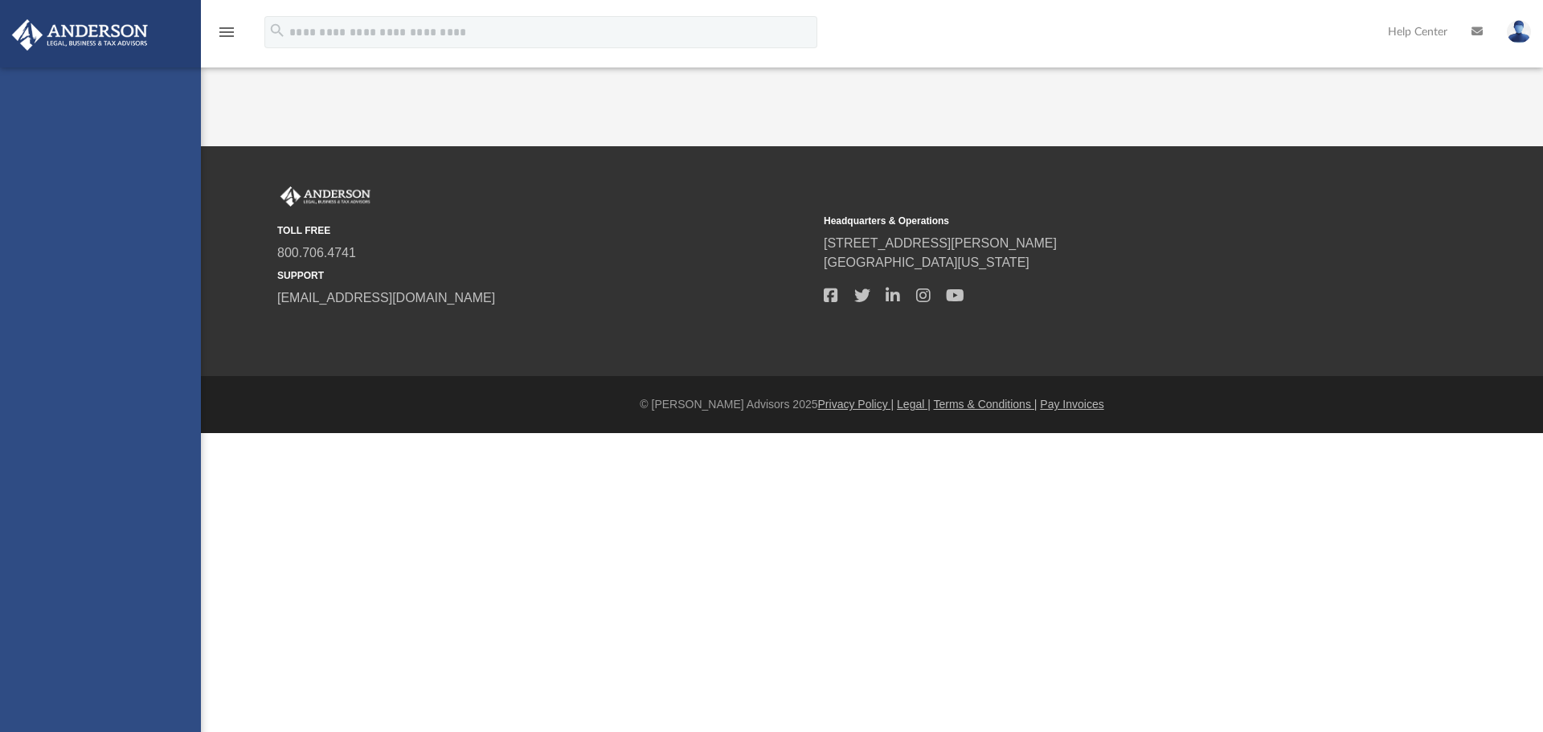  Describe the element at coordinates (914, 404) in the screenshot. I see `a: Legal |` at that location.